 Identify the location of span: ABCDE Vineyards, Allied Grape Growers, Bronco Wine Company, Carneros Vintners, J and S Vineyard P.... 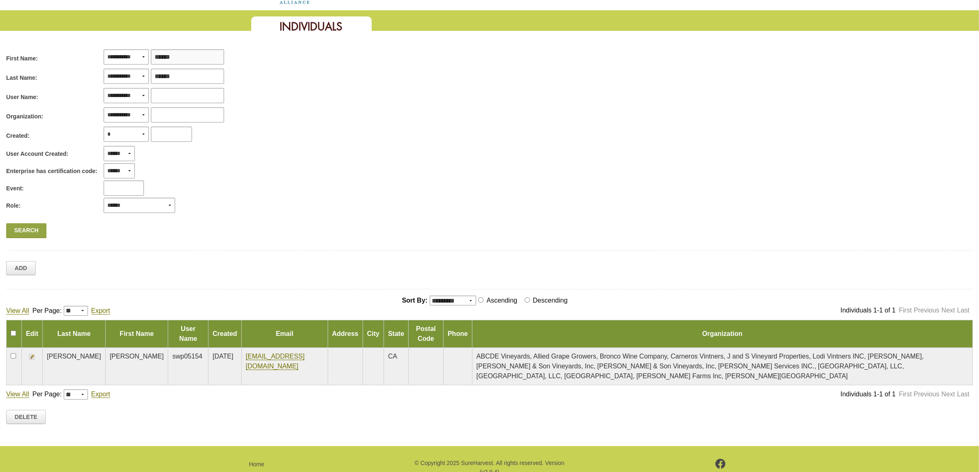
(700, 366).